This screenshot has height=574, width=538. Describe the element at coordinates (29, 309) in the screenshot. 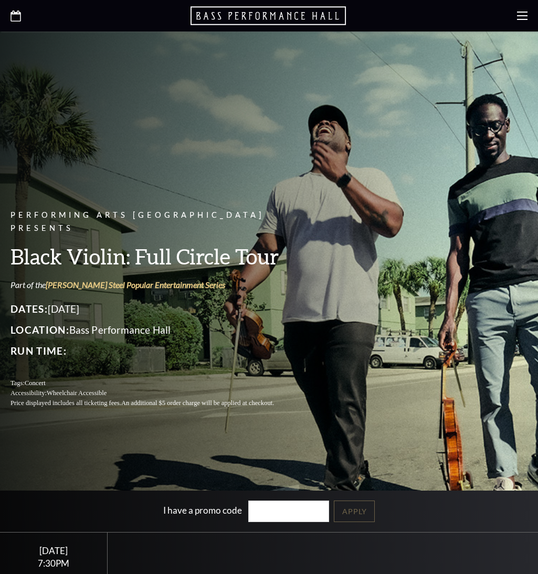

I see `span: Dates:` at that location.